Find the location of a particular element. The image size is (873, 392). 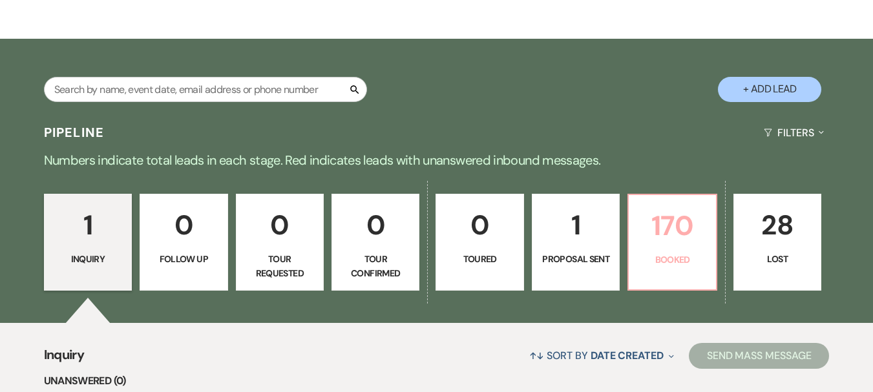

p: 170 is located at coordinates (672, 226).